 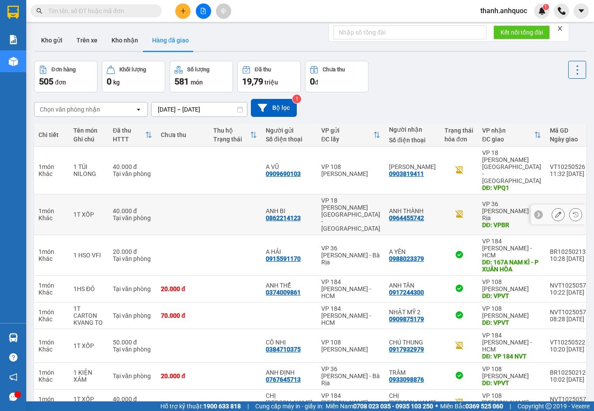 What do you see at coordinates (347, 139) in the screenshot?
I see `div: ĐC lấy` at bounding box center [347, 139].